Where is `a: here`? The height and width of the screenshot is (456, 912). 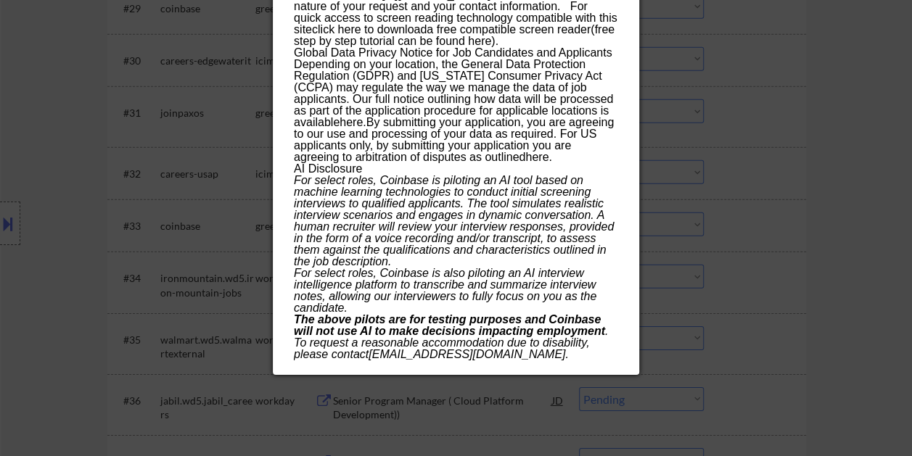 a: here is located at coordinates (351, 122).